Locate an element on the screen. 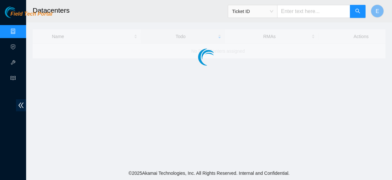  a: Akamai TechnologiesField Tech Portal is located at coordinates (28, 16).